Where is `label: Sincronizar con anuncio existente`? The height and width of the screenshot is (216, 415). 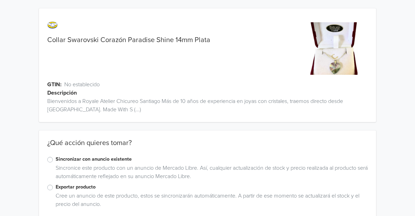 label: Sincronizar con anuncio existente is located at coordinates (212, 159).